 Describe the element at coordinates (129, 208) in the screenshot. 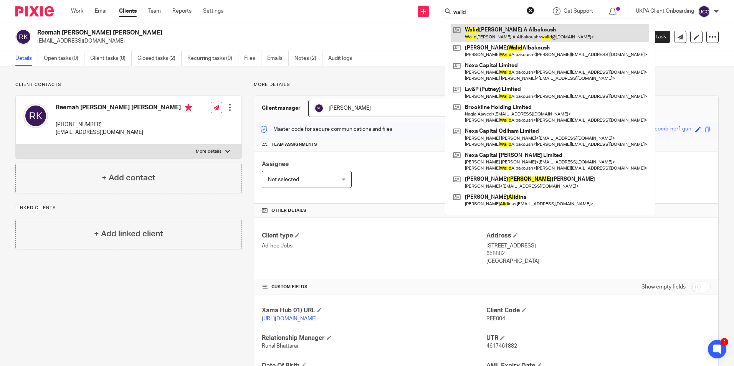

I see `p: Linked clients` at that location.